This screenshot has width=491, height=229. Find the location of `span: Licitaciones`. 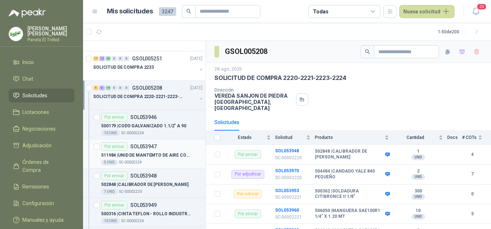

span: Licitaciones is located at coordinates (36, 112).